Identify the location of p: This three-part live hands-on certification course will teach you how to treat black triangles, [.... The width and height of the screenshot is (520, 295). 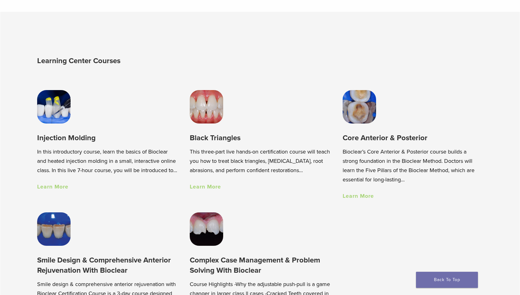
(260, 161).